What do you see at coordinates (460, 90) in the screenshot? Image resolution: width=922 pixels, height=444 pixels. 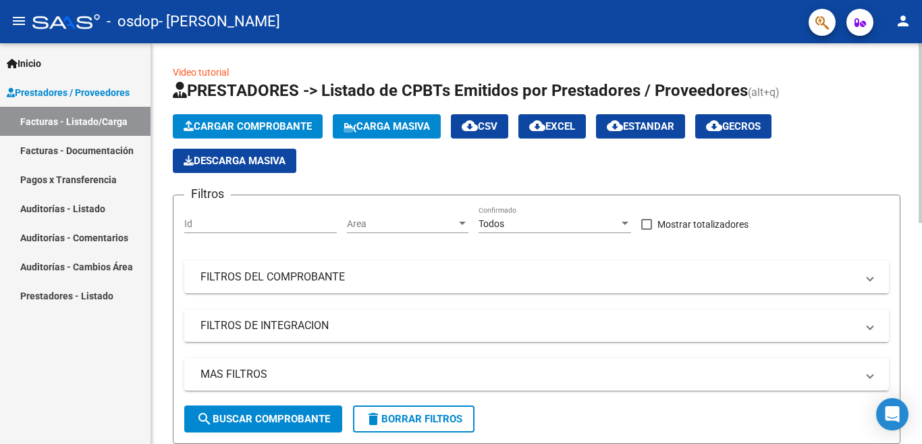 I see `span: PRESTADORES -> Listado de CPBTs Emitidos por Prestadores / Proveedores` at bounding box center [460, 90].